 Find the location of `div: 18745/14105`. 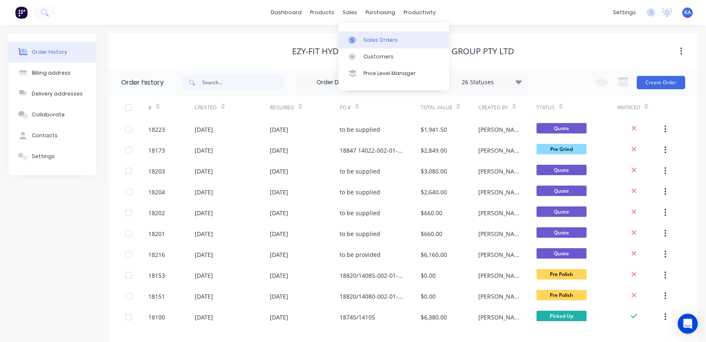

div: 18745/14105 is located at coordinates (357, 317).